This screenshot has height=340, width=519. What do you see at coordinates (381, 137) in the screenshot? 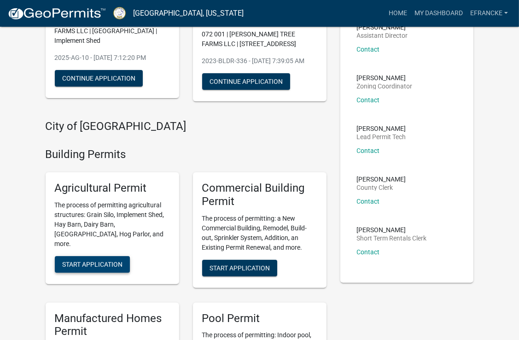
I see `p: Lead Permit Tech` at bounding box center [381, 137].